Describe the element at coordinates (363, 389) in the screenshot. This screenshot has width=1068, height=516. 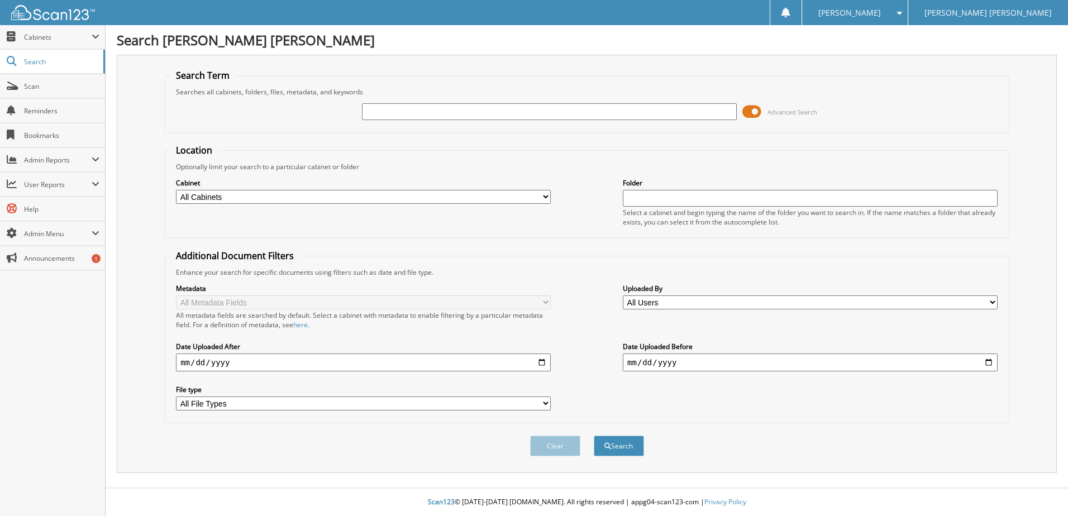
I see `label: File type` at that location.